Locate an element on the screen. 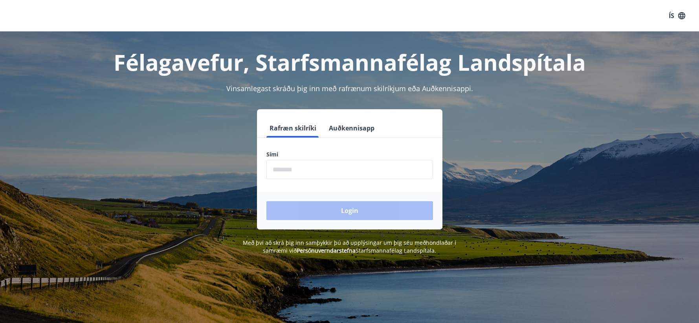  label: Sími is located at coordinates (350, 154).